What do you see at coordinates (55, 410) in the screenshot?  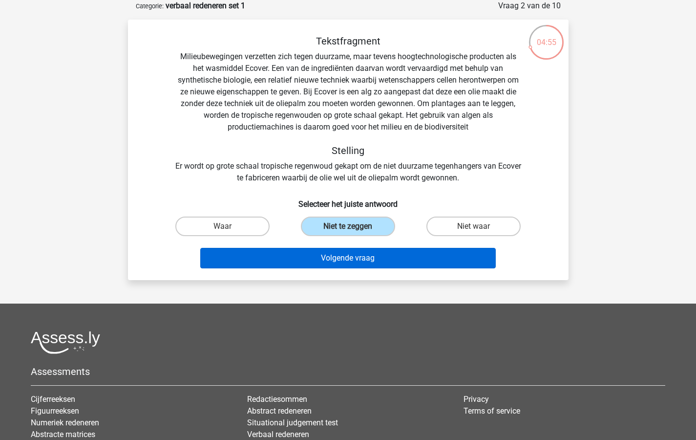 I see `a: Figuurreeksen` at bounding box center [55, 410].